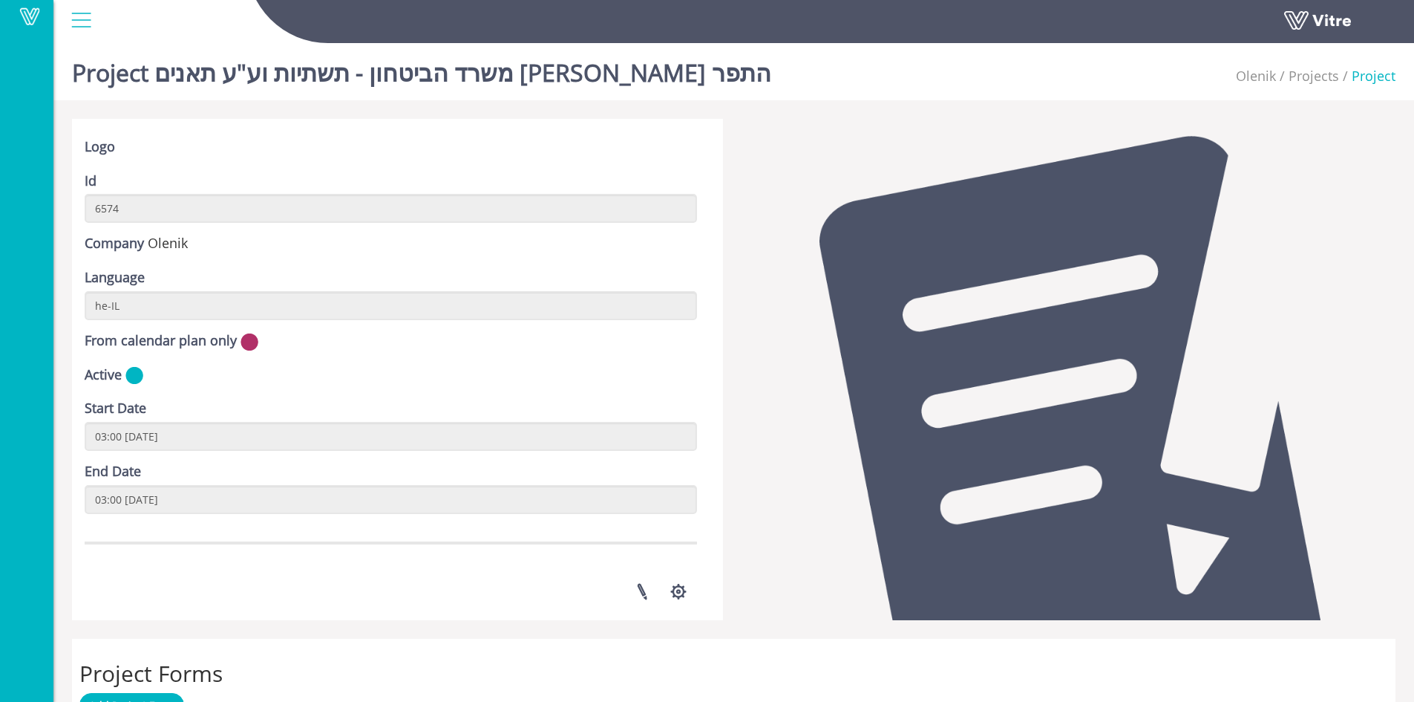 The height and width of the screenshot is (702, 1414). What do you see at coordinates (733, 673) in the screenshot?
I see `h2: Project Forms` at bounding box center [733, 673].